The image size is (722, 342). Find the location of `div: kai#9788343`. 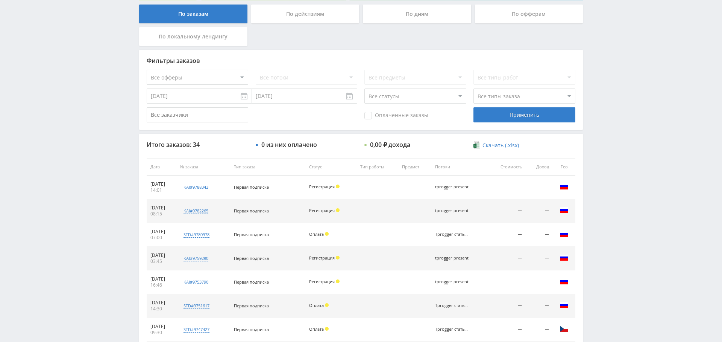

div: kai#9788343 is located at coordinates (196, 187).